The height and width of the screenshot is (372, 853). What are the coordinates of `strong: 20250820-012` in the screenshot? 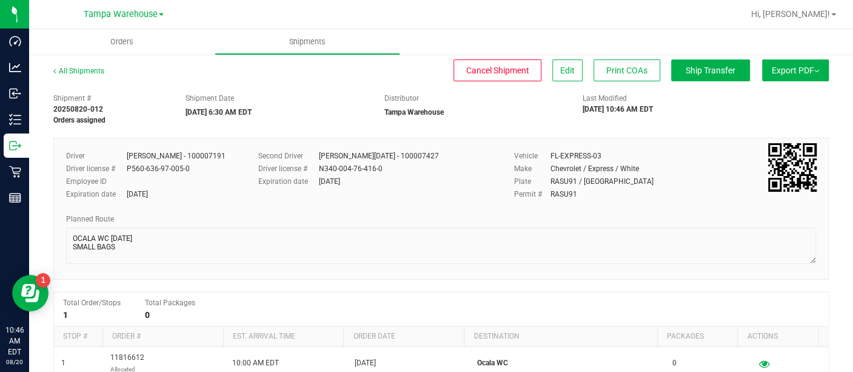 It's located at (78, 109).